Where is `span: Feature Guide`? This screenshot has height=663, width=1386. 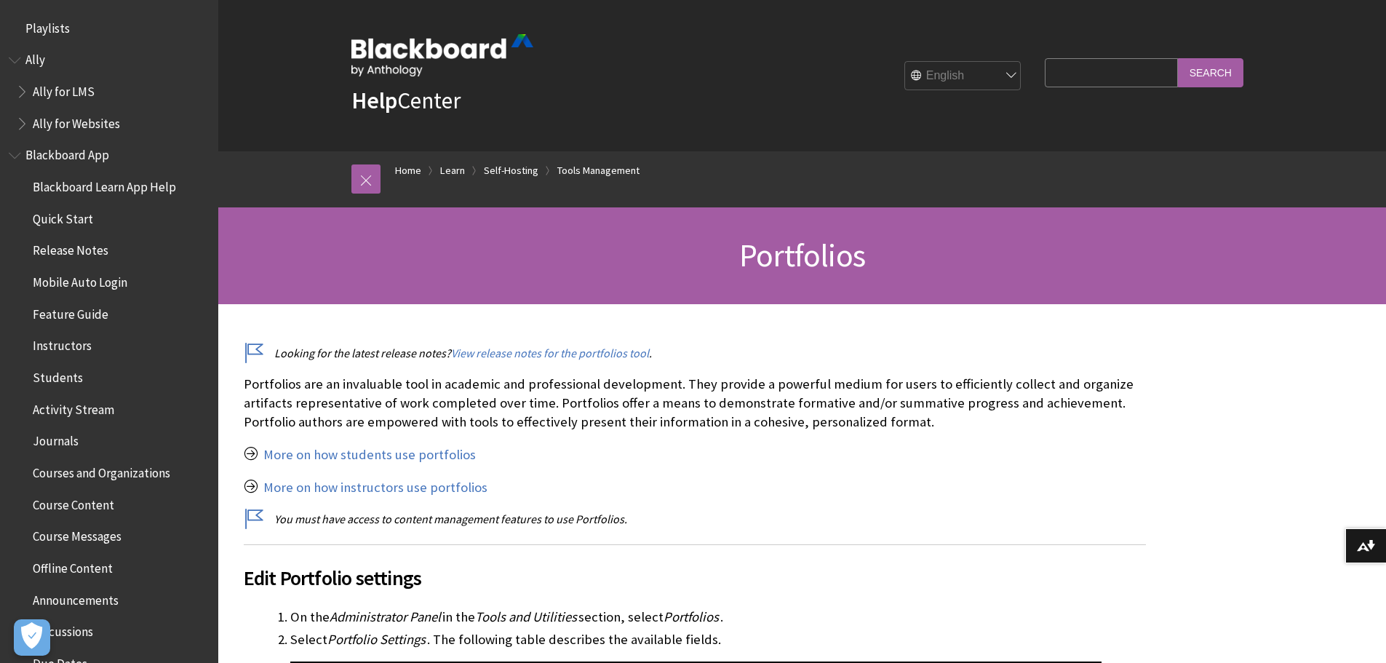 span: Feature Guide is located at coordinates (71, 311).